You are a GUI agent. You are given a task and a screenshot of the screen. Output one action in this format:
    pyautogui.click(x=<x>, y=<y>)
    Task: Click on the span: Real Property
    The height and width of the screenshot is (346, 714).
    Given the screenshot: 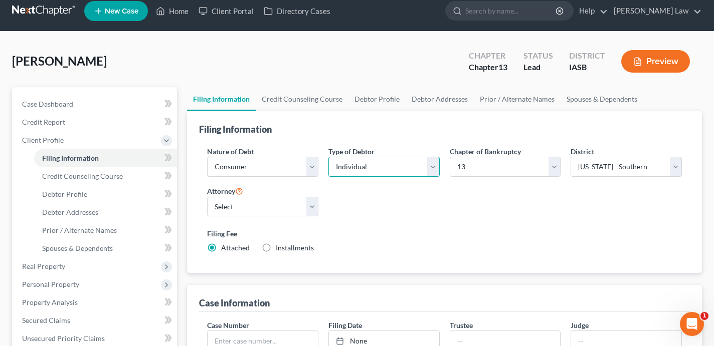 What is the action you would take?
    pyautogui.click(x=44, y=266)
    